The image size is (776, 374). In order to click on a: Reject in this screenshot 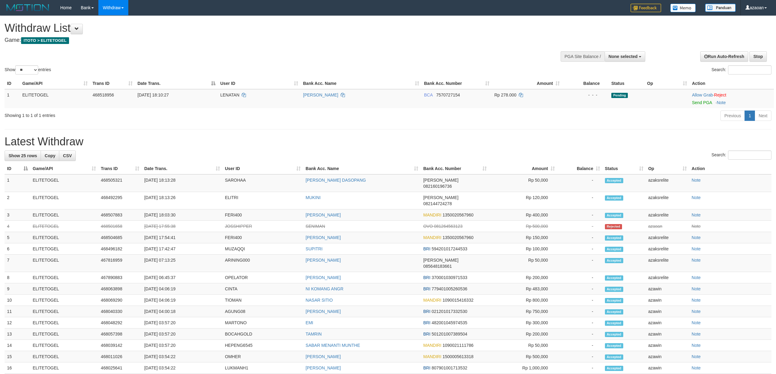, I will do `click(720, 95)`.